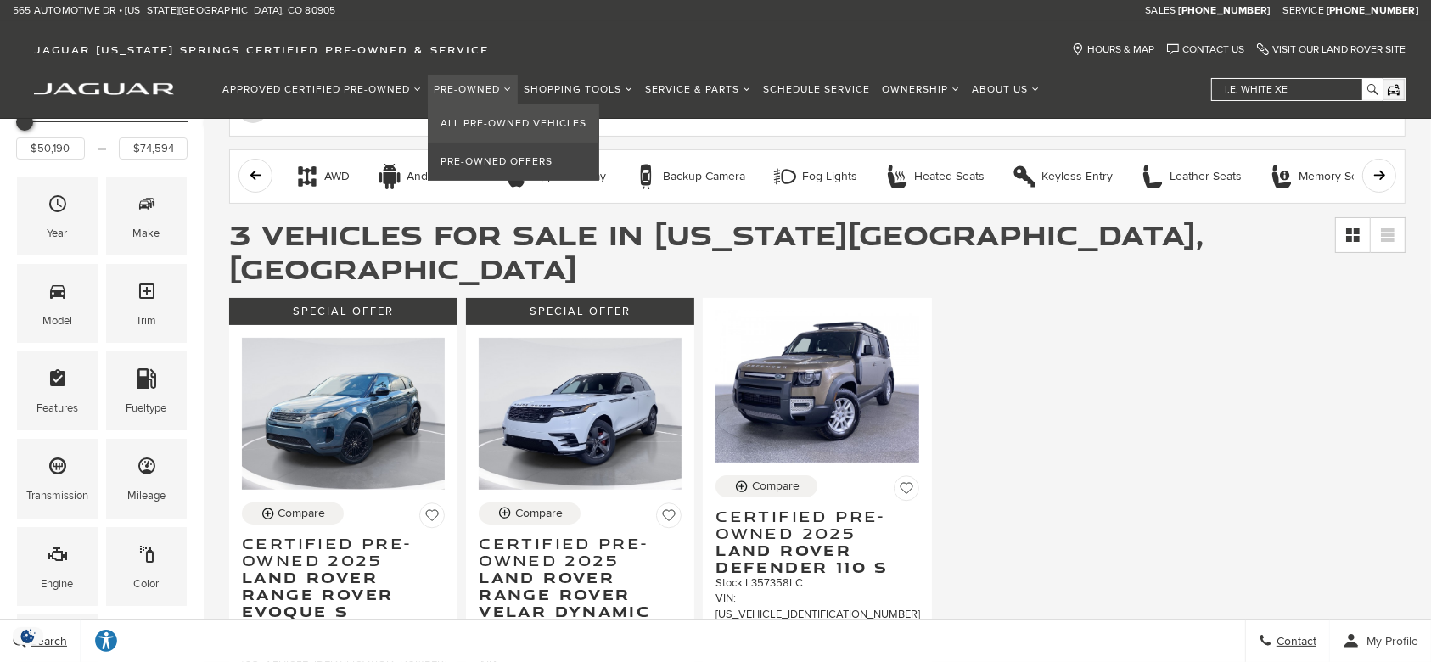  What do you see at coordinates (104, 87) in the screenshot?
I see `a: jaguar` at bounding box center [104, 87].